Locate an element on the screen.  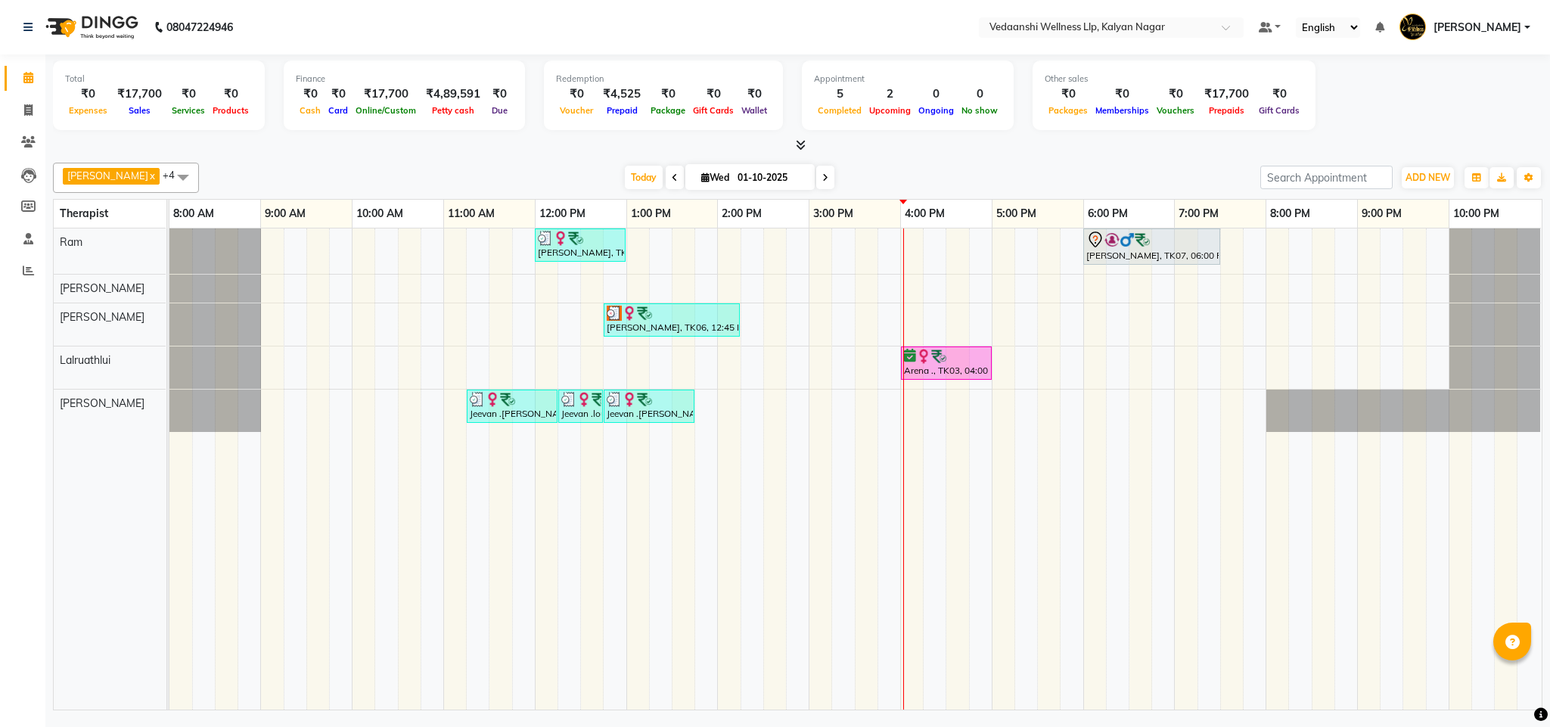
div: Redemption is located at coordinates (663, 79).